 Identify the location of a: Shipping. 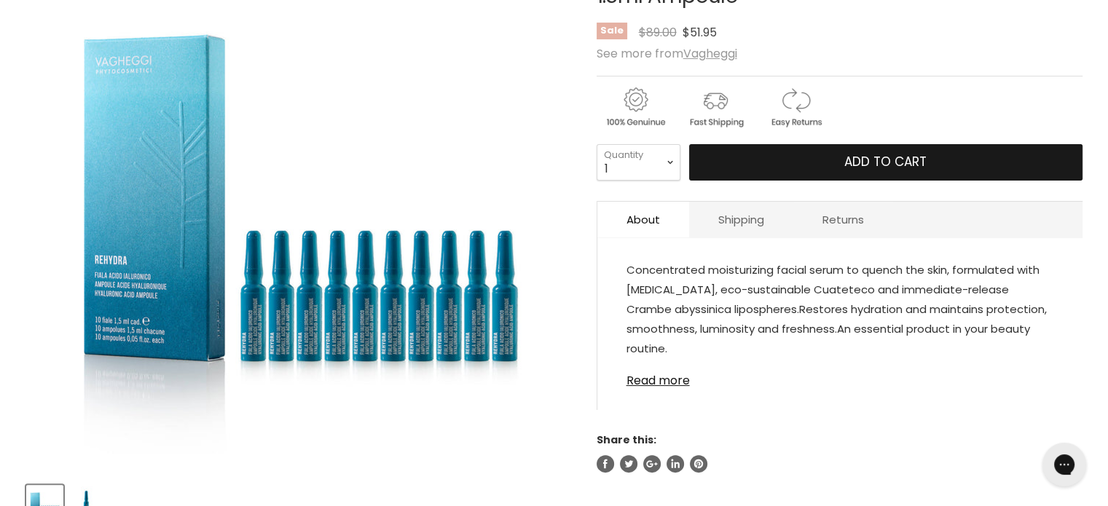
(741, 219).